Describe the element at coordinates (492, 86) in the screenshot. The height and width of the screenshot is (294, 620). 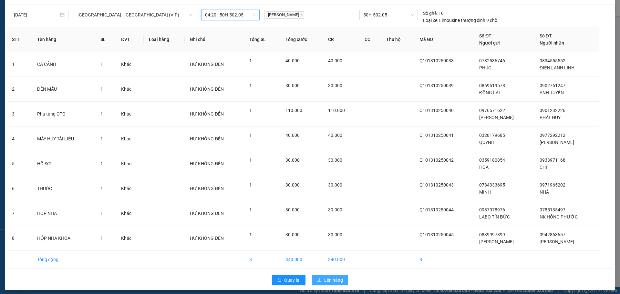
I see `span: 0869519578` at that location.